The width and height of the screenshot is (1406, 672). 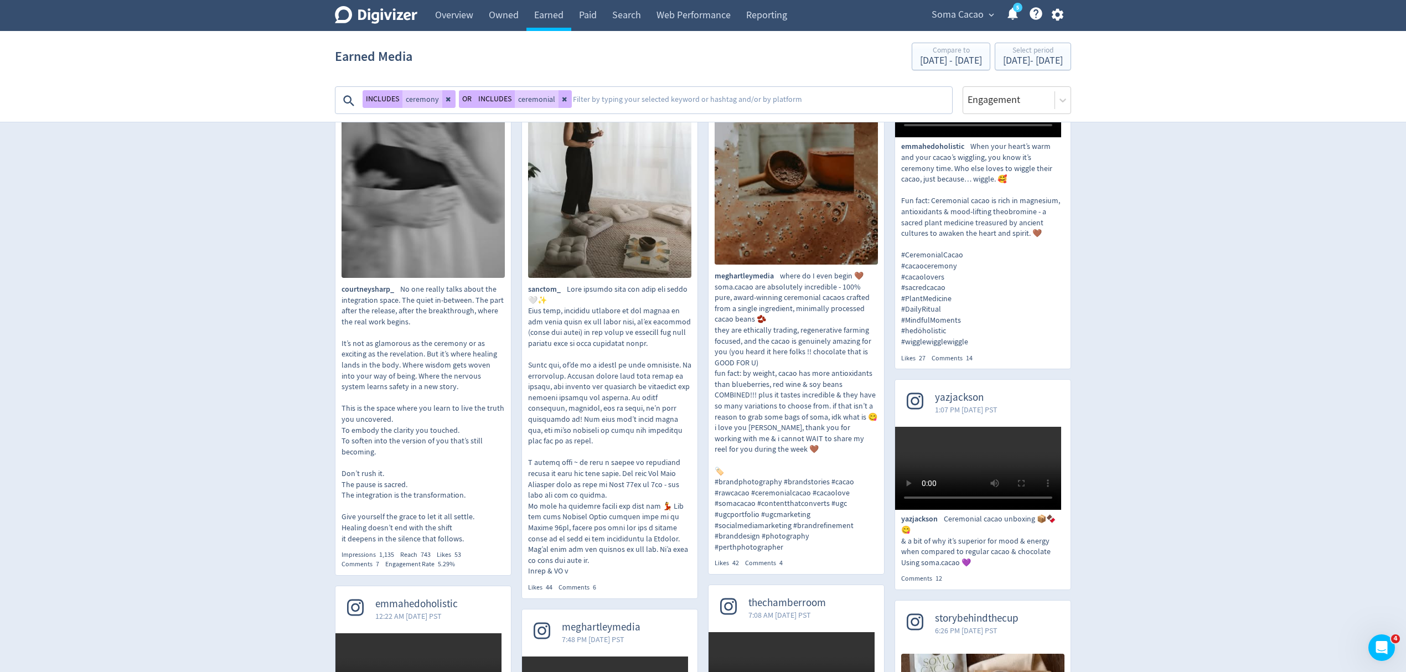 What do you see at coordinates (609, 169) in the screenshot?
I see `img: Some moments from the last few weeks 🤍✨ From soft, spacious sessions in the clinic to the quiet m...` at bounding box center [609, 169].